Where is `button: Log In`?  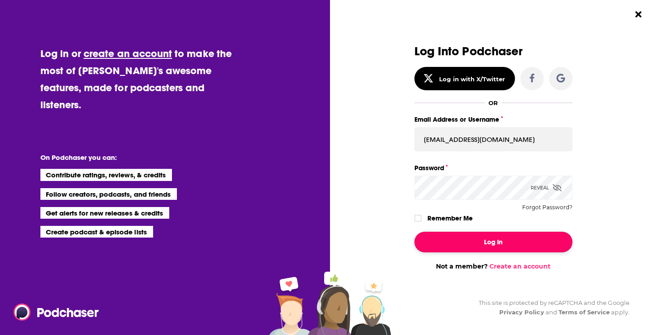 button: Log In is located at coordinates (494, 242).